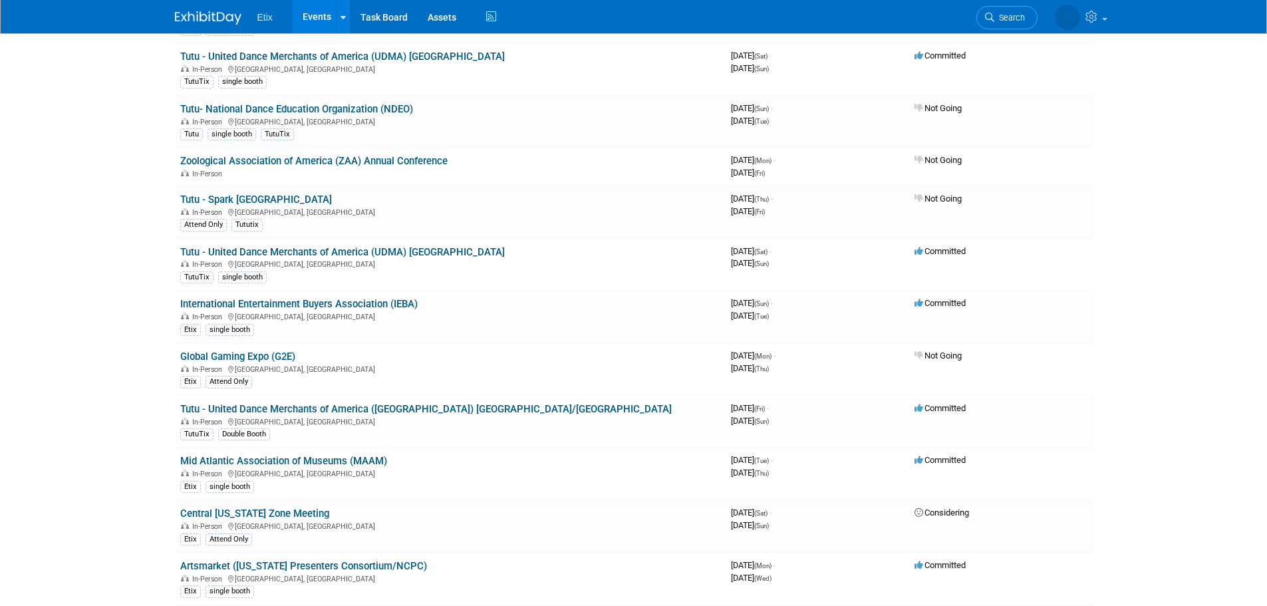  I want to click on a: Search, so click(1007, 17).